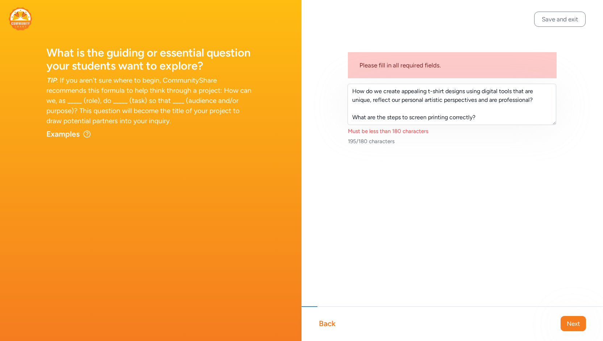 The width and height of the screenshot is (603, 341). Describe the element at coordinates (574, 324) in the screenshot. I see `span: Next` at that location.